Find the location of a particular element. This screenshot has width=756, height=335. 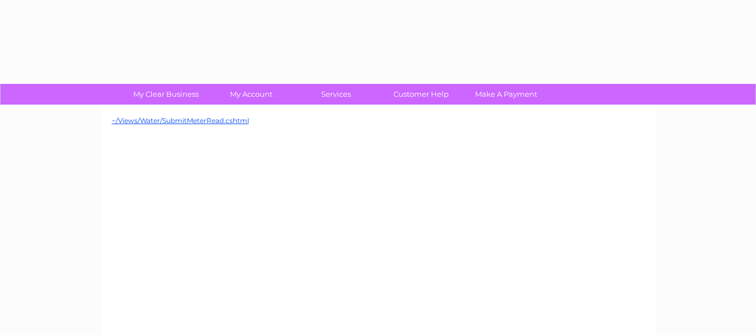

a: ~/Views/Water/SubmitMeterRead.cshtml is located at coordinates (180, 120).